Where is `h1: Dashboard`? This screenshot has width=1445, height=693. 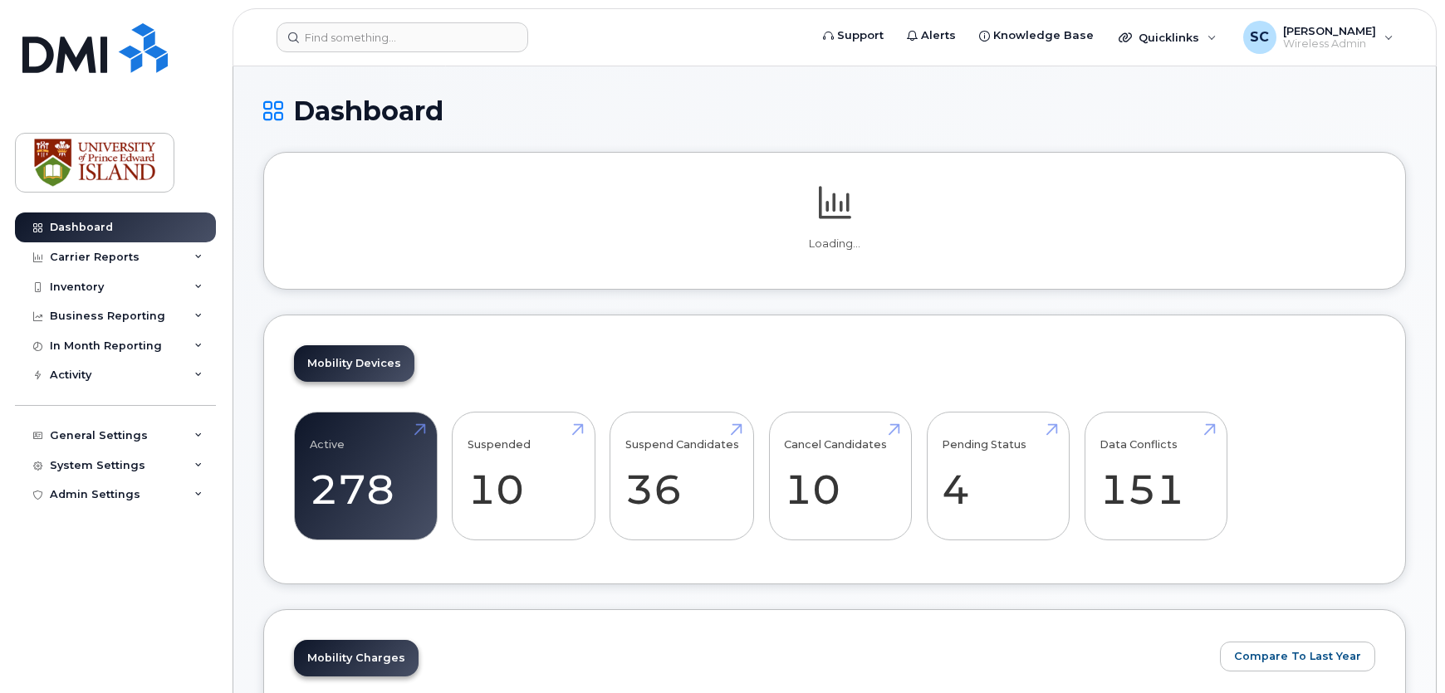
h1: Dashboard is located at coordinates (834, 110).